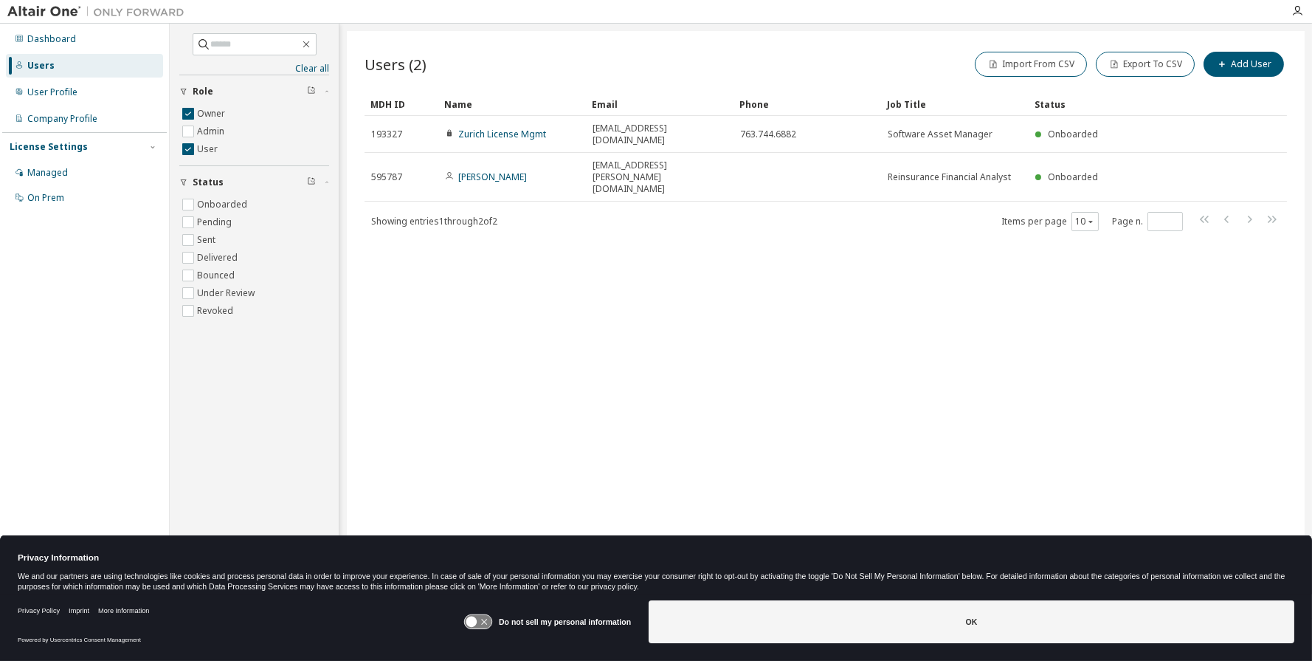 The height and width of the screenshot is (661, 1312). What do you see at coordinates (1050, 221) in the screenshot?
I see `span: Items per page` at bounding box center [1050, 221].